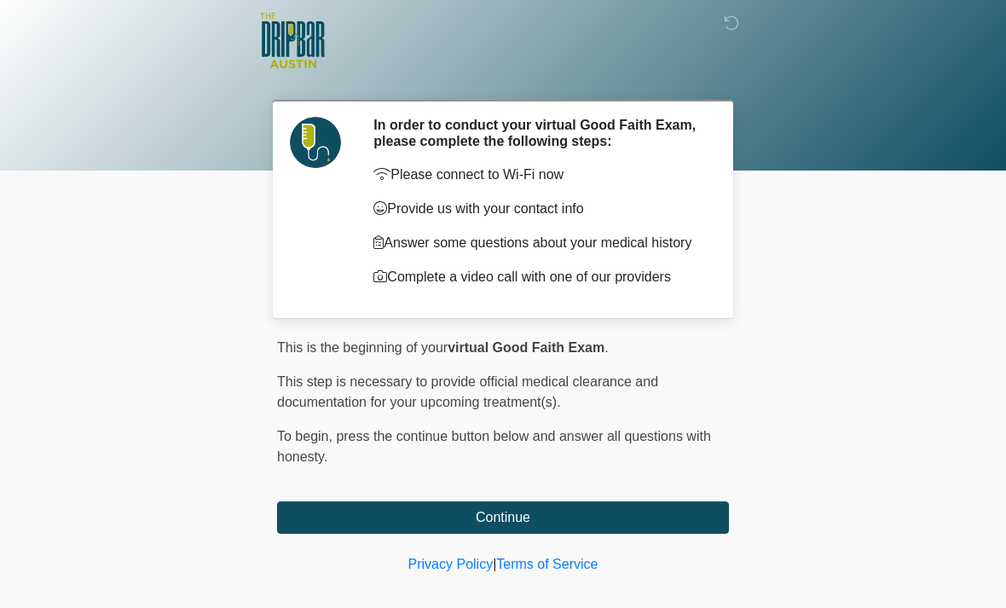 Image resolution: width=1006 pixels, height=608 pixels. I want to click on p: Provide us with your contact info, so click(538, 209).